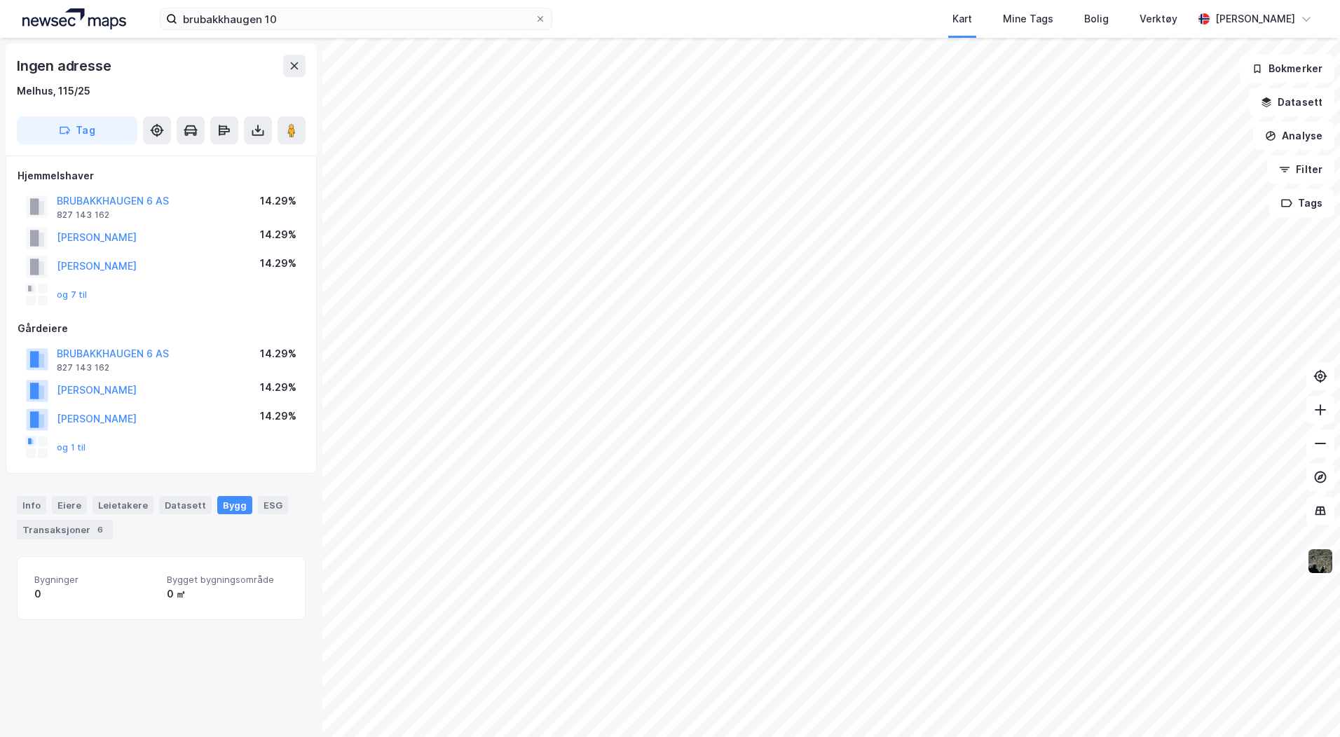 The image size is (1340, 737). I want to click on button: Tags, so click(1301, 203).